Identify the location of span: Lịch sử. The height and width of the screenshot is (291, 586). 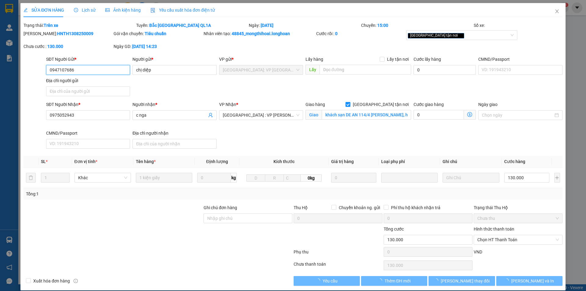
(84, 10).